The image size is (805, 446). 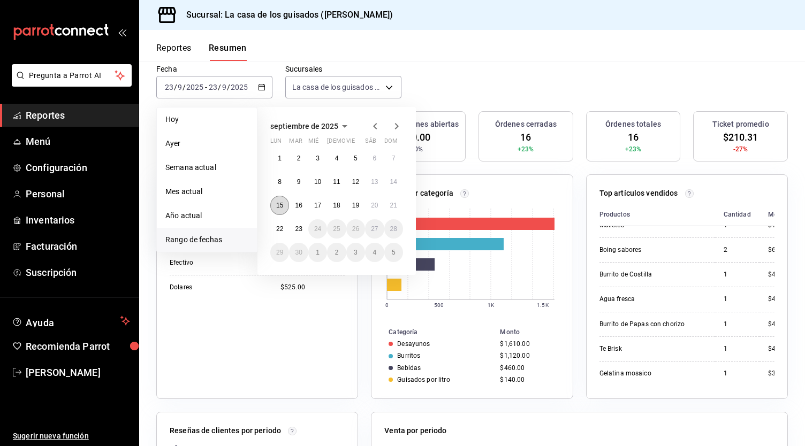 What do you see at coordinates (374, 229) in the screenshot?
I see `button: 27 de septiembre de 2025` at bounding box center [374, 229].